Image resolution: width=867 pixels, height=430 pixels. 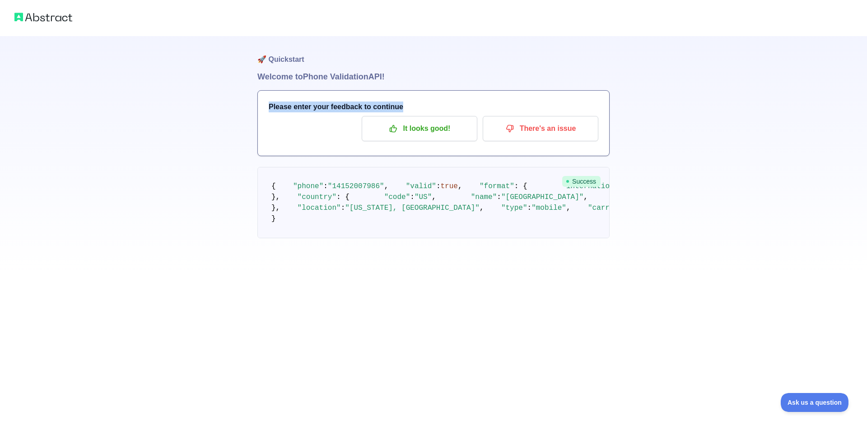 I want to click on span: "location", so click(x=319, y=208).